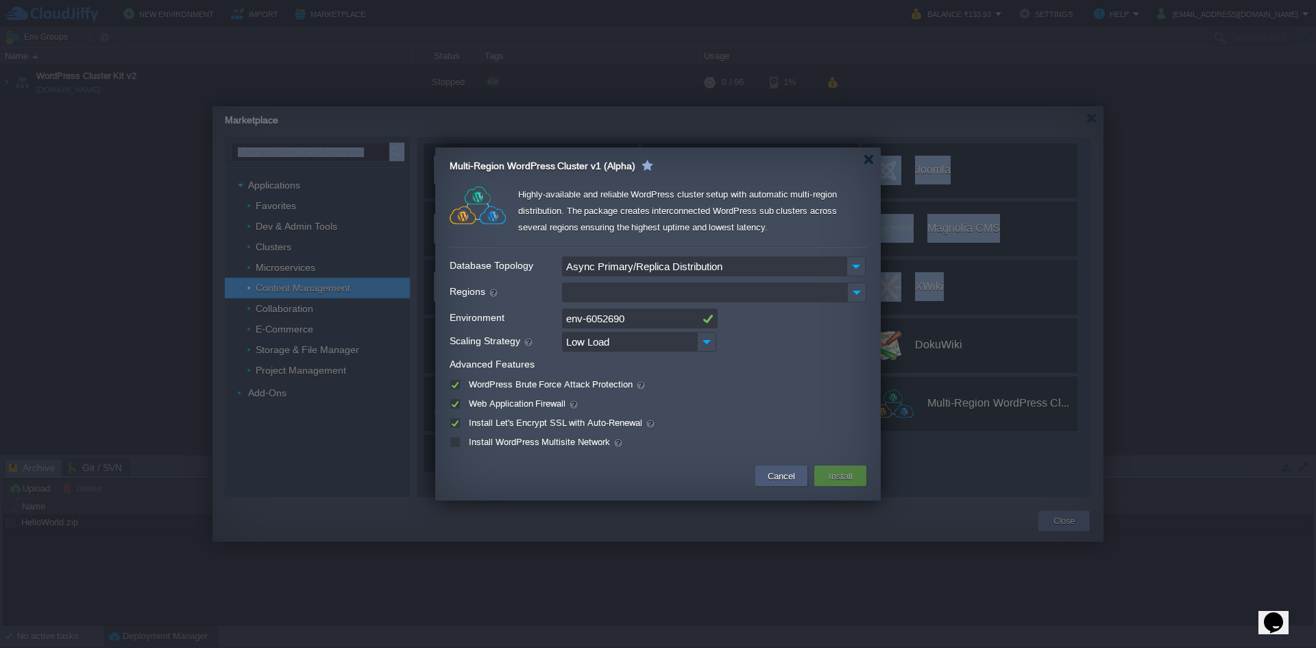 The image size is (1316, 648). Describe the element at coordinates (505, 291) in the screenshot. I see `label: Regions` at that location.